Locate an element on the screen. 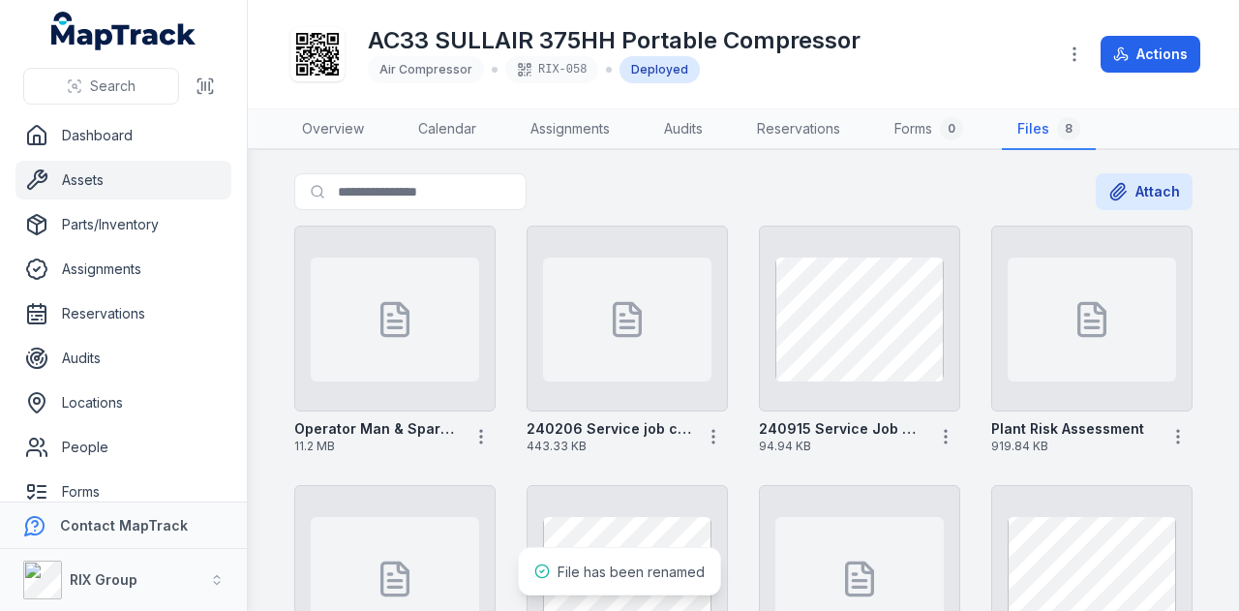 The height and width of the screenshot is (611, 1239). span: Search is located at coordinates (112, 86).